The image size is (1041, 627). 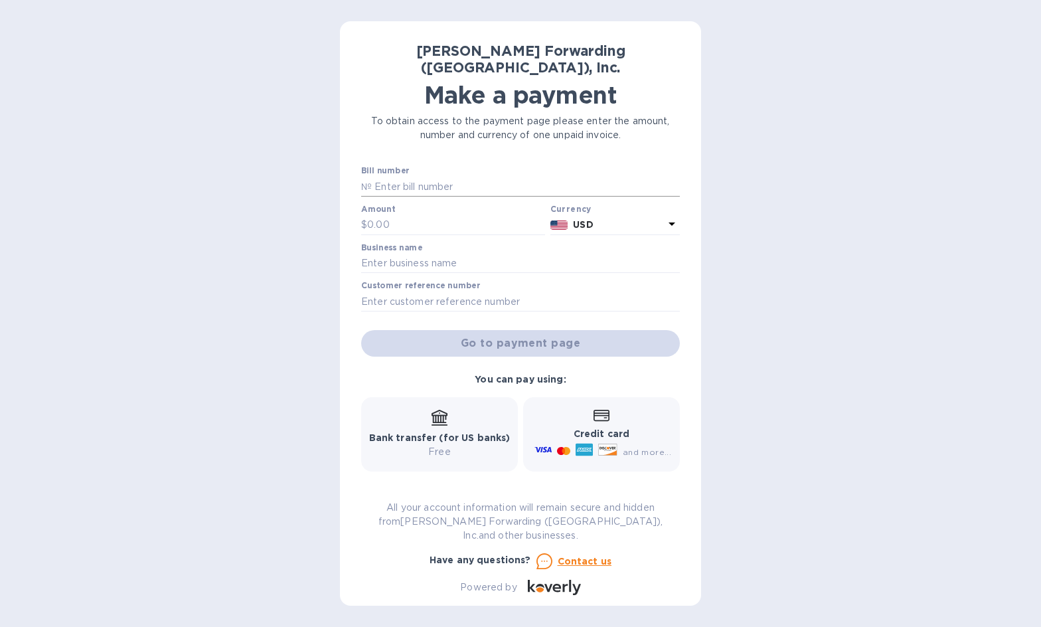 What do you see at coordinates (520, 264) in the screenshot?
I see `input: Enter business name` at bounding box center [520, 264].